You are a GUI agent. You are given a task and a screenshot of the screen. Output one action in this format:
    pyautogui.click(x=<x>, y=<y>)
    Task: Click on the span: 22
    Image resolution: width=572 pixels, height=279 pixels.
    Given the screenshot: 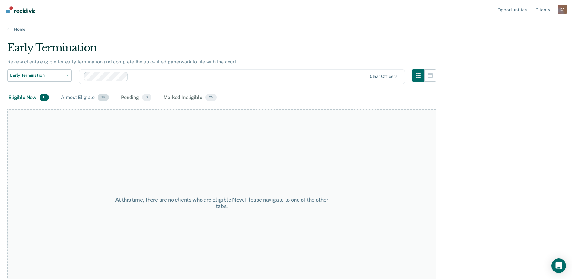 What is the action you would take?
    pyautogui.click(x=211, y=97)
    